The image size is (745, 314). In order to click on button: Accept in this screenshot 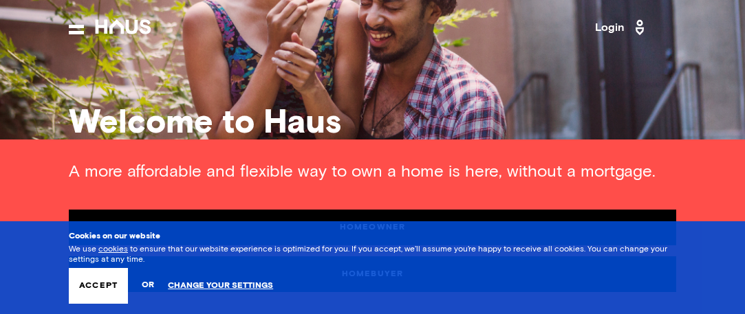, I will do `click(98, 286)`.